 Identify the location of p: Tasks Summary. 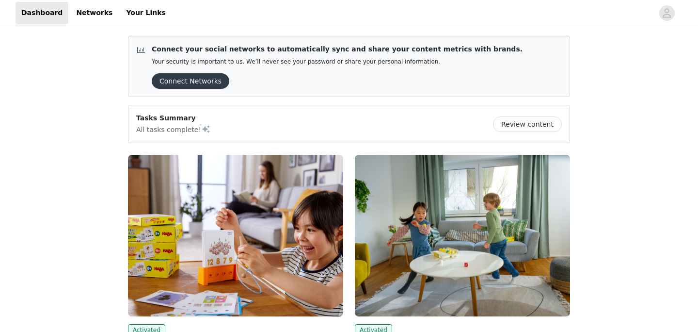
(174, 118).